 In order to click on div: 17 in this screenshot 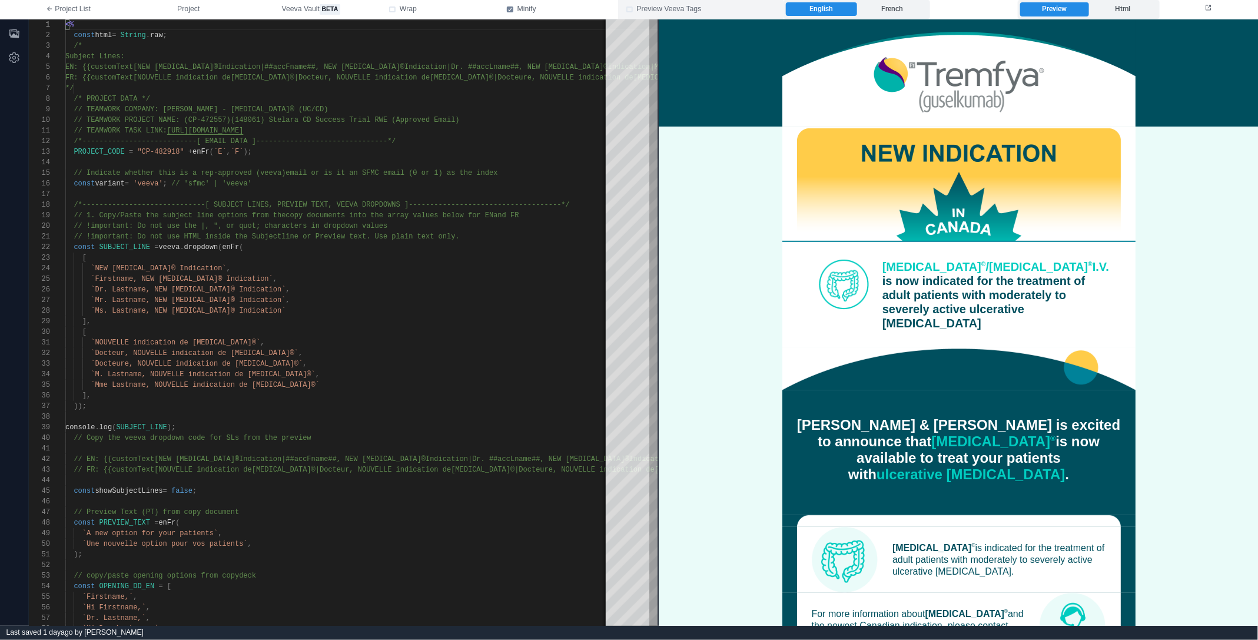, I will do `click(39, 194)`.